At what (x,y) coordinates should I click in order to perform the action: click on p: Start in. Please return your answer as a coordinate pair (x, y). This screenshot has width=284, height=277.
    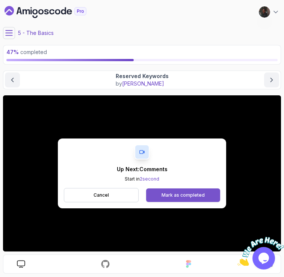
    Looking at the image, I should click on (142, 179).